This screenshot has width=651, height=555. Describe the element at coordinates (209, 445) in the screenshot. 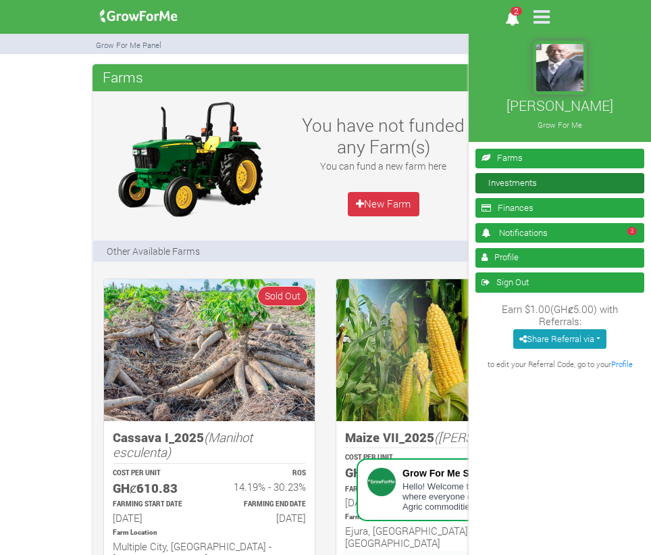

I see `h5: Cassava I_2025` at that location.